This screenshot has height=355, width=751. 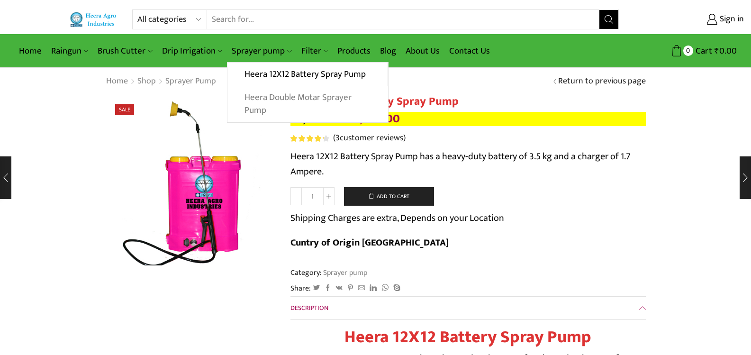 I want to click on a: Filter, so click(x=315, y=51).